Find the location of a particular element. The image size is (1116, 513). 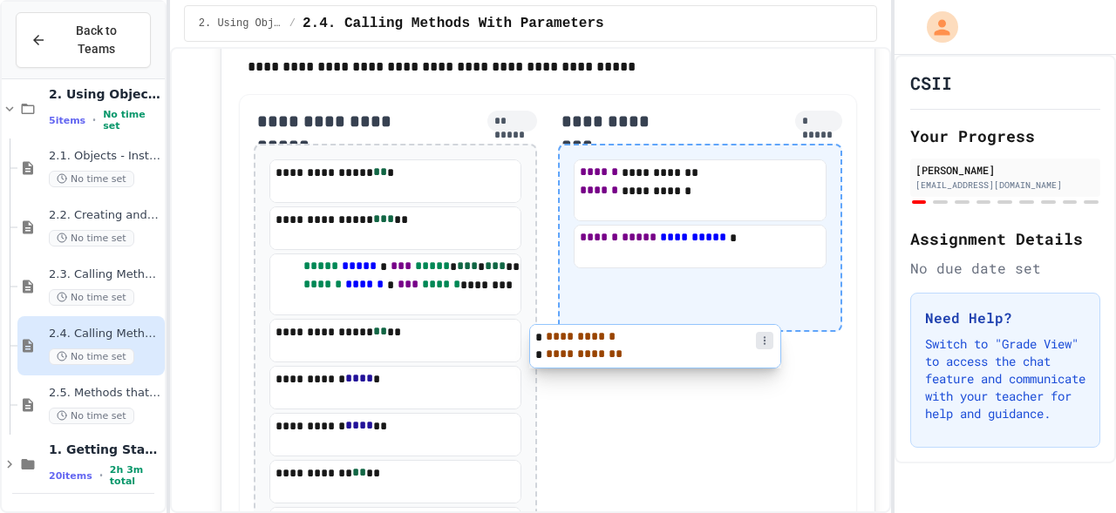

span: 2.2. Creating and Initializing Objects: Constructors is located at coordinates (105, 215).